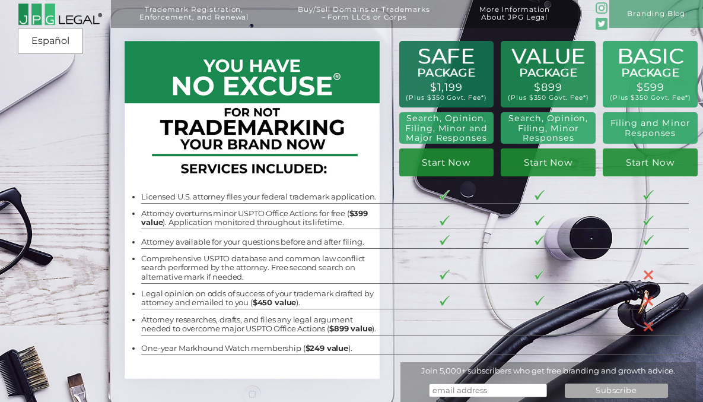 The image size is (703, 402). I want to click on li: Licensed U.S. attorney files your federal trademark application., so click(259, 196).